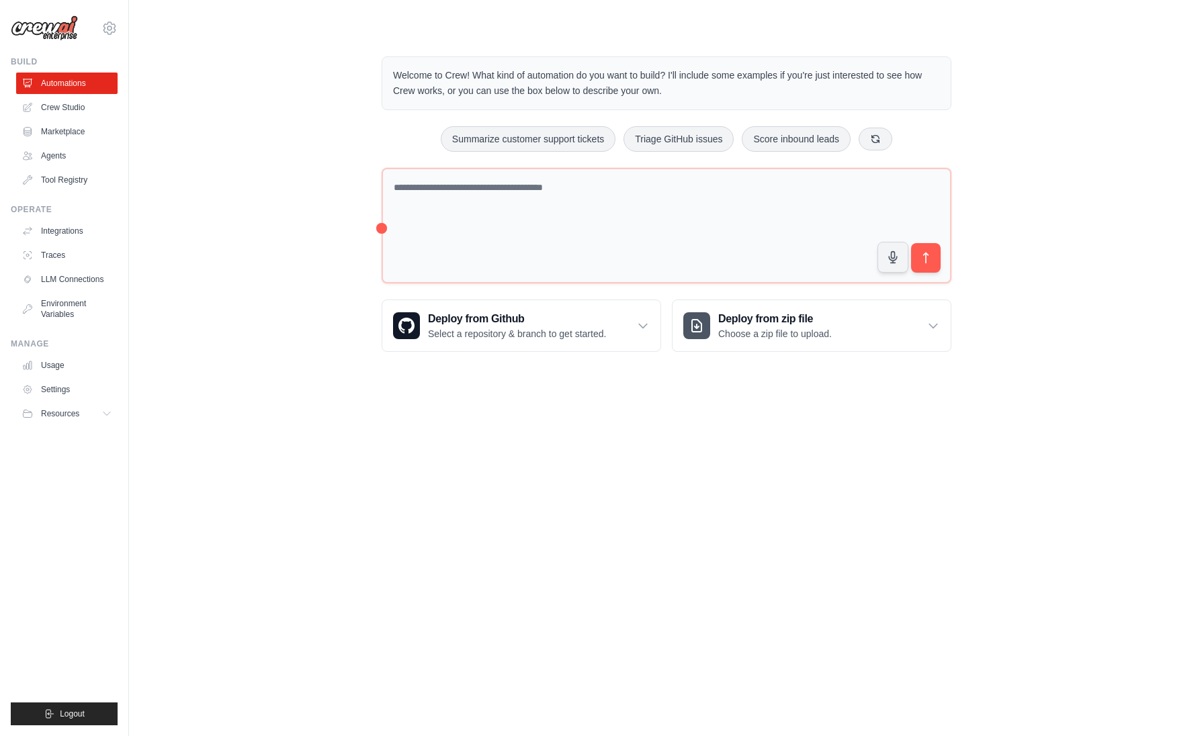 This screenshot has width=1204, height=736. Describe the element at coordinates (66, 231) in the screenshot. I see `a: Integrations` at that location.